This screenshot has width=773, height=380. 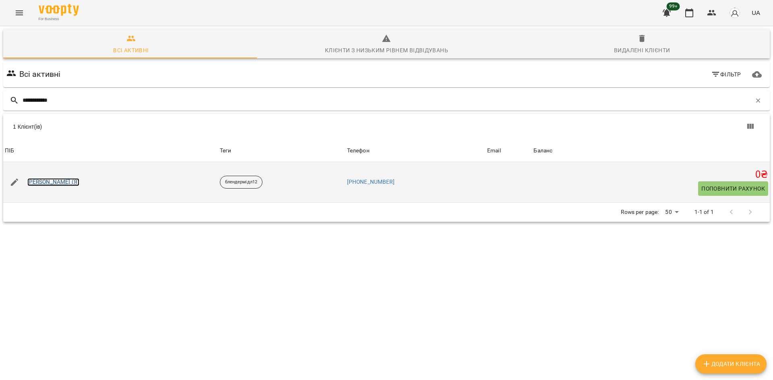 What do you see at coordinates (241, 182) in the screenshot?
I see `div: блендермідл12` at bounding box center [241, 182].